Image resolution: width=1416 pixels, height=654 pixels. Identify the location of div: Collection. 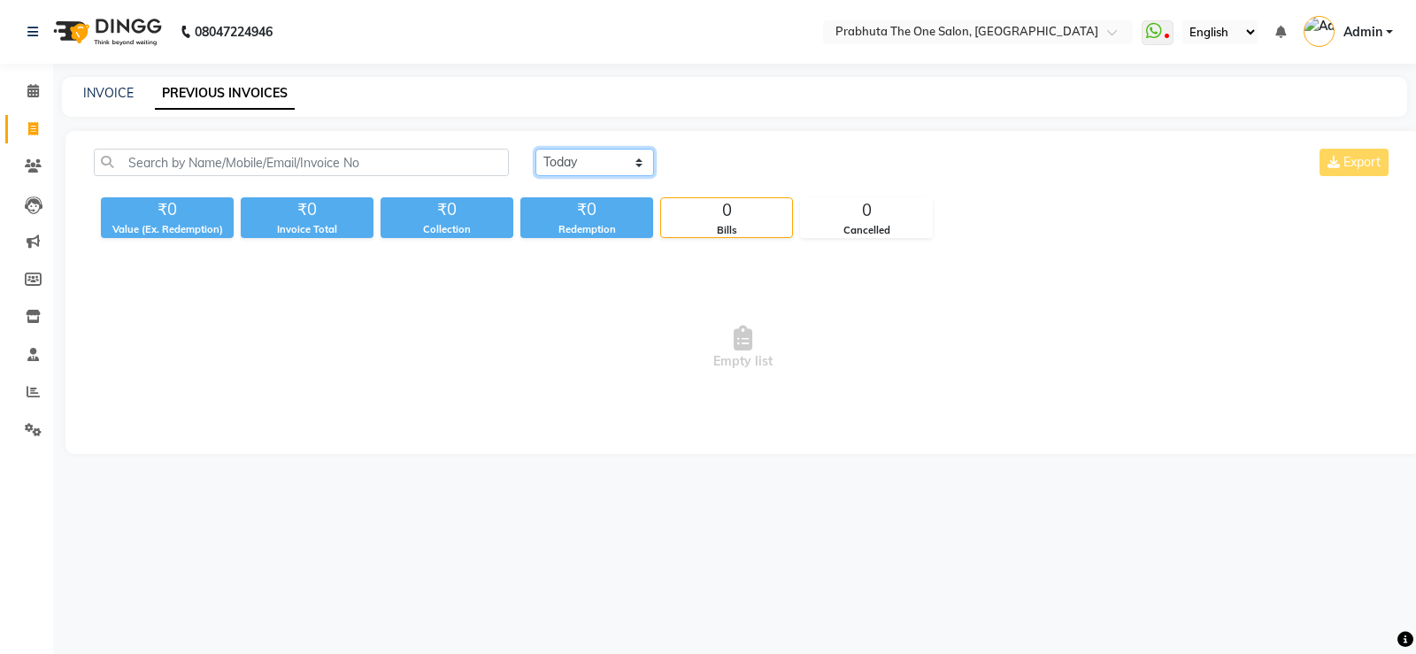
(447, 229).